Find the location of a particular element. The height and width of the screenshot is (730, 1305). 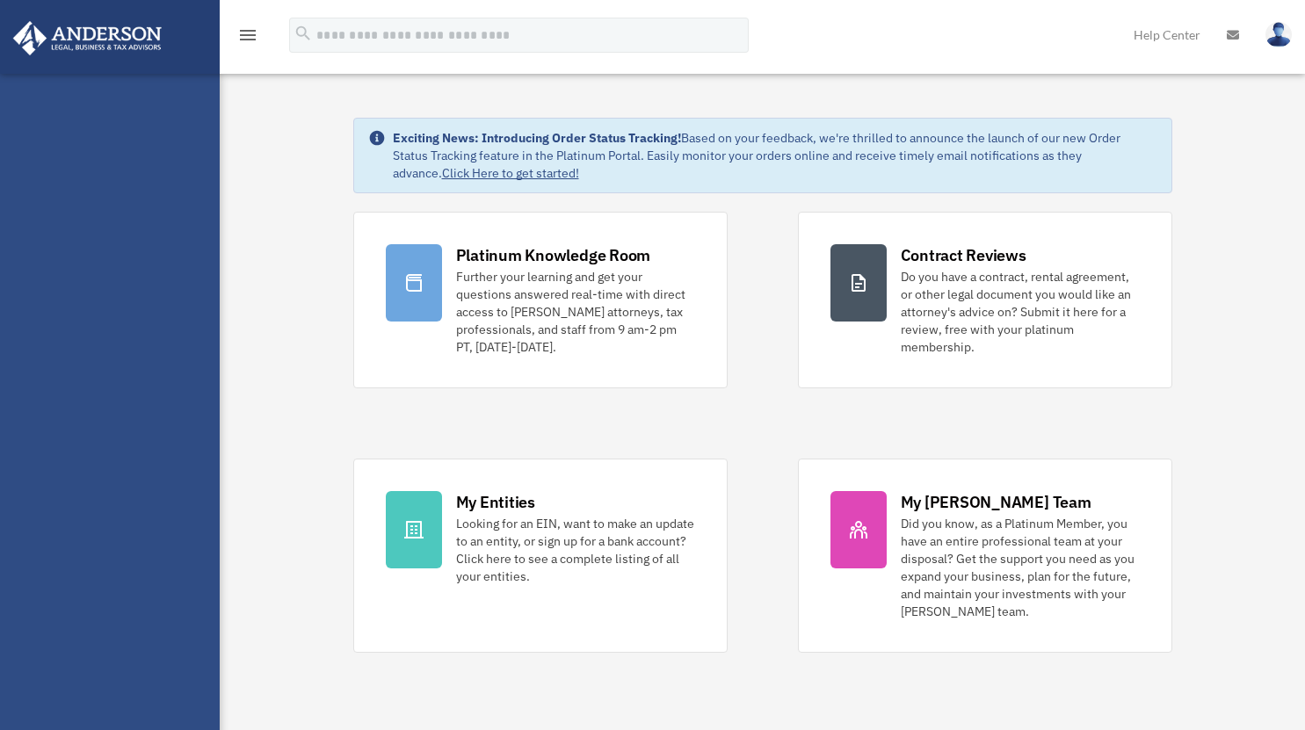

strong: Exciting News: Introducing Order Status Tracking! is located at coordinates (537, 138).